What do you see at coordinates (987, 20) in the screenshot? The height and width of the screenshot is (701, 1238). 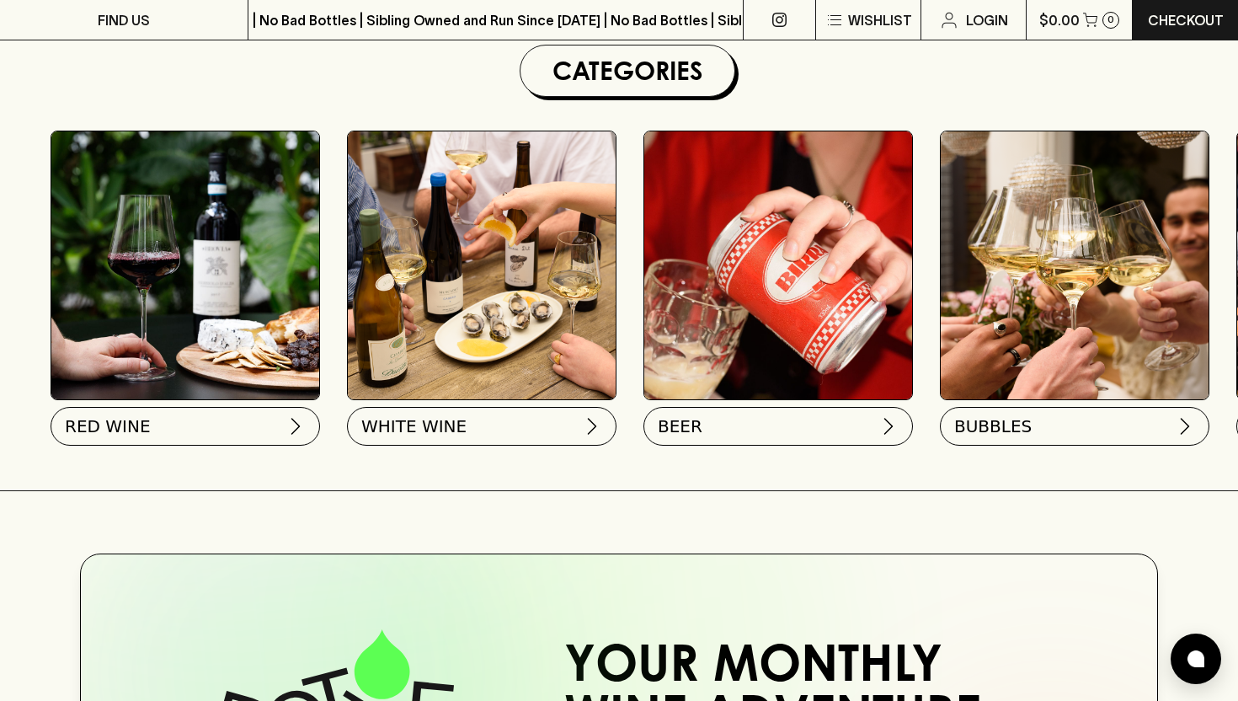 I see `p: Login` at bounding box center [987, 20].